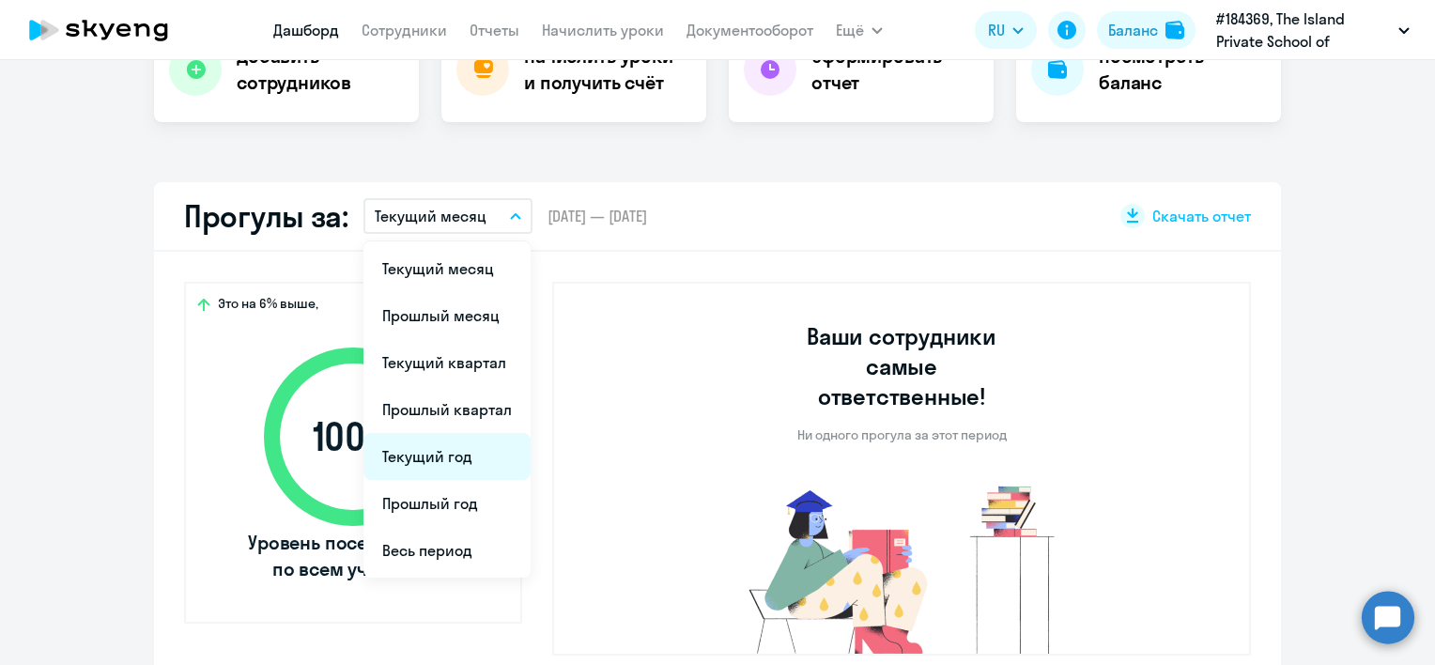 The height and width of the screenshot is (665, 1435). I want to click on button: Ещё, so click(859, 30).